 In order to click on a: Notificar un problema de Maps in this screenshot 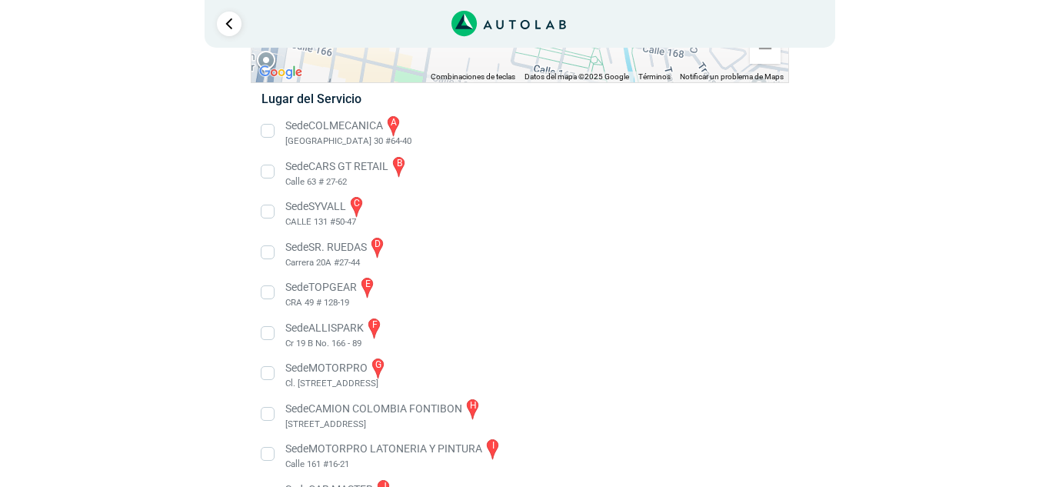, I will do `click(731, 76)`.